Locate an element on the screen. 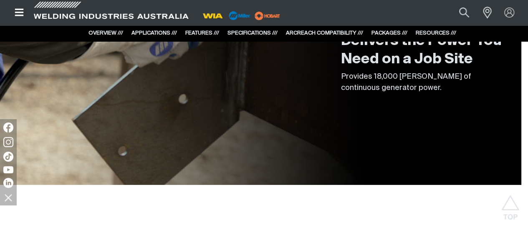 This screenshot has height=247, width=528. input: Product name or item number... is located at coordinates (459, 13).